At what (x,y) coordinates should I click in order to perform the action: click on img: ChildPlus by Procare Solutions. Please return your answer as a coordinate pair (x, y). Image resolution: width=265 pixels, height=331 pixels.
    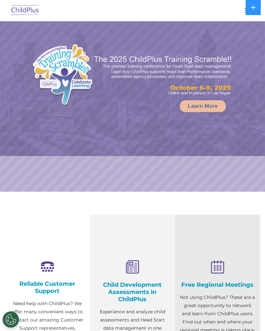
    Looking at the image, I should click on (25, 10).